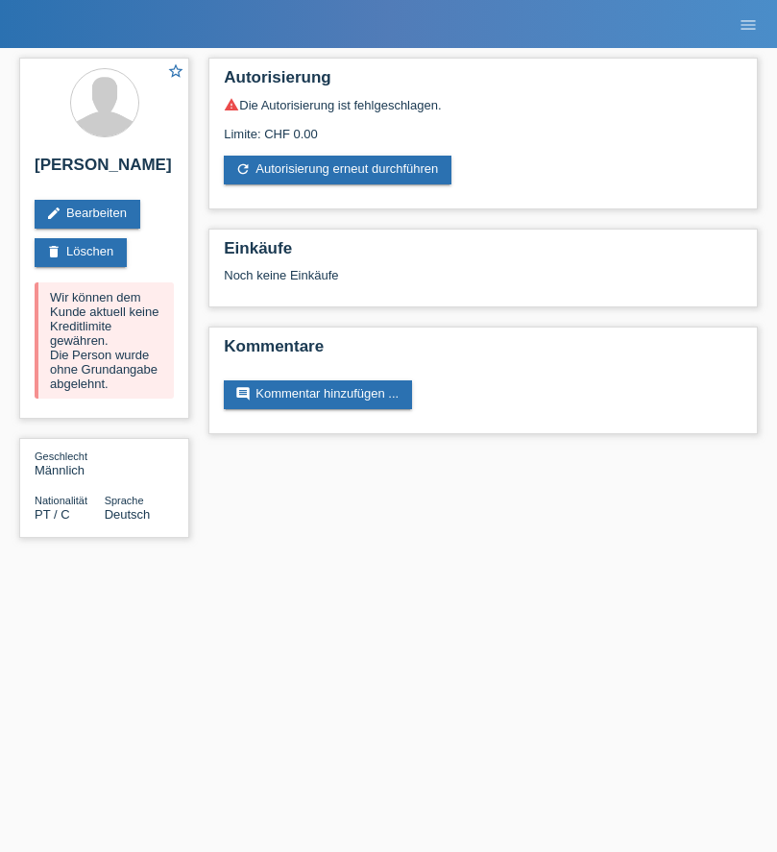  Describe the element at coordinates (54, 213) in the screenshot. I see `i: edit` at that location.